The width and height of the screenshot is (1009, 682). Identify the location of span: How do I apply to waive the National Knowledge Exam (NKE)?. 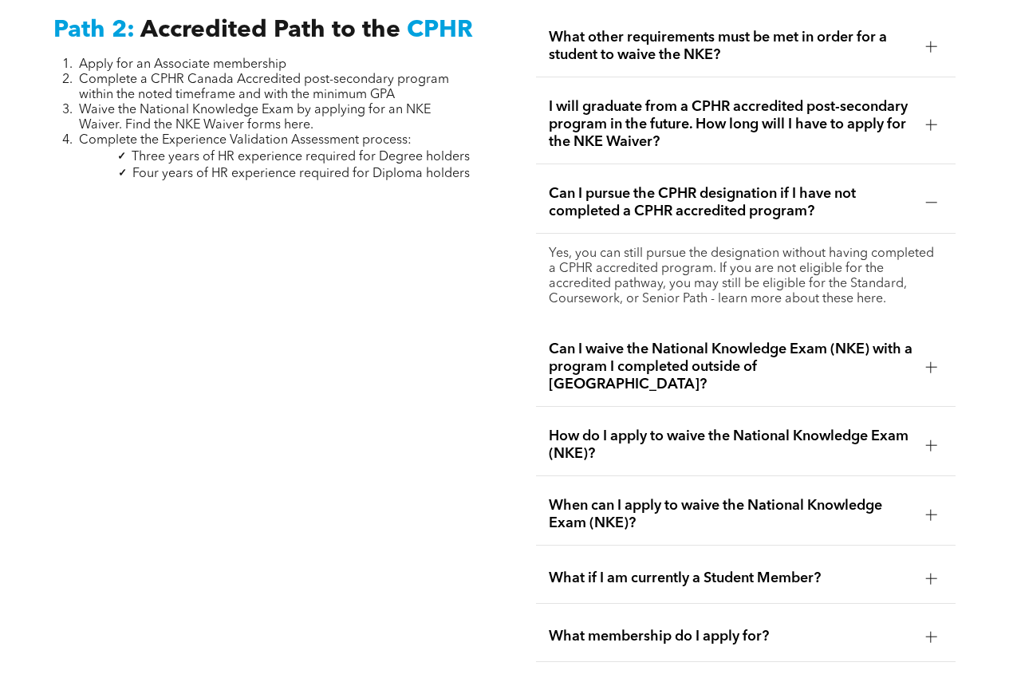
(730, 445).